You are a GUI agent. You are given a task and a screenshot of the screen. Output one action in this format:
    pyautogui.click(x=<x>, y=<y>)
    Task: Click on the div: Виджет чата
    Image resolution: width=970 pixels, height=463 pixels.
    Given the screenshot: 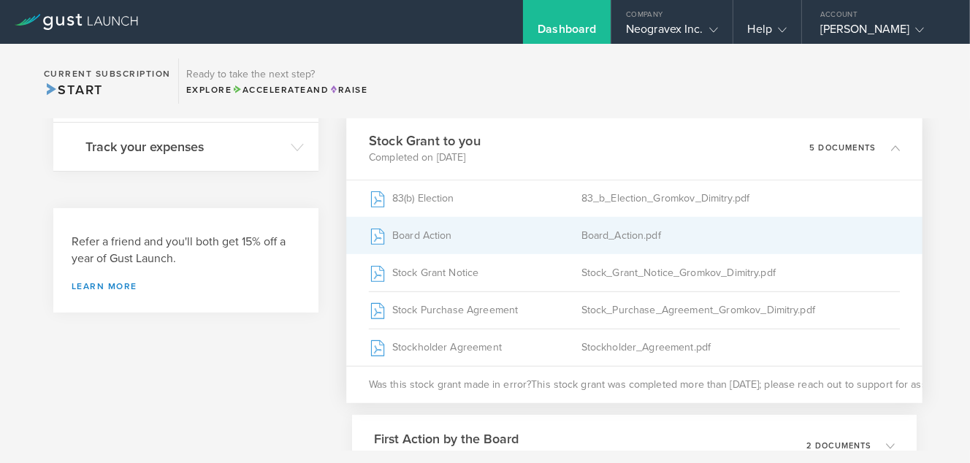 What is the action you would take?
    pyautogui.click(x=933, y=428)
    